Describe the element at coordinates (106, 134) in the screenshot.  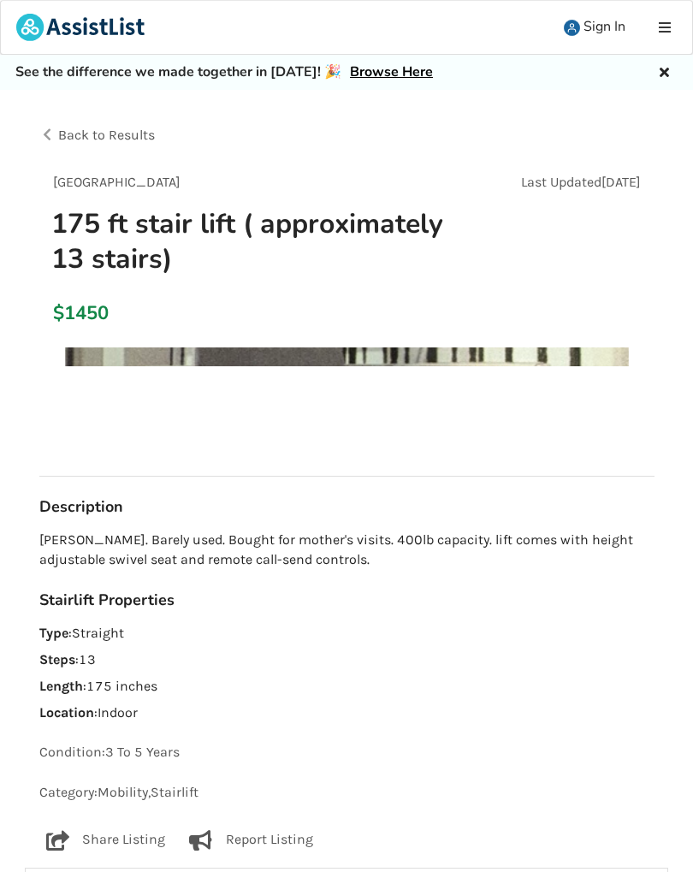
I see `span: Back to Results` at that location.